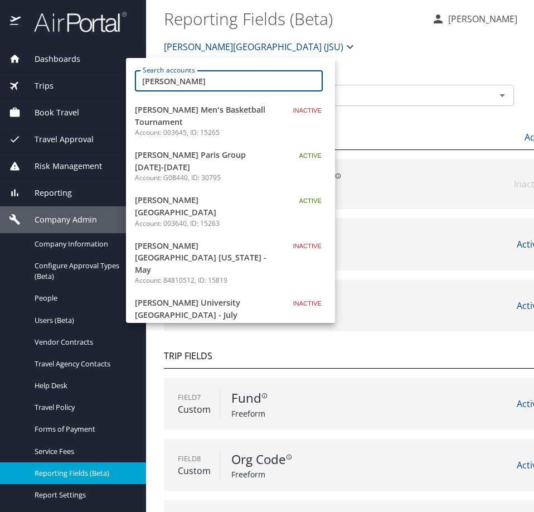 The image size is (534, 512). Describe the element at coordinates (205, 280) in the screenshot. I see `p: Account: 84810512, ID: 15819` at that location.